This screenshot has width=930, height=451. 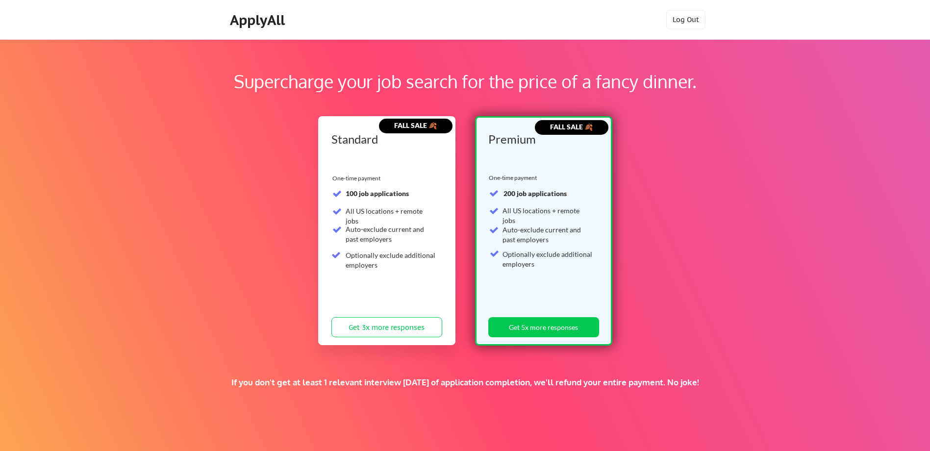 I want to click on div: Supercharge your job search for the price of a fancy dinner., so click(x=465, y=81).